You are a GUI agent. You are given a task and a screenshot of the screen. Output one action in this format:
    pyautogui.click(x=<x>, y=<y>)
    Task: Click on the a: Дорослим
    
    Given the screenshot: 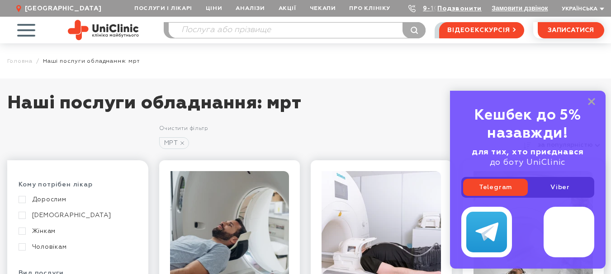 What is the action you would take?
    pyautogui.click(x=76, y=200)
    